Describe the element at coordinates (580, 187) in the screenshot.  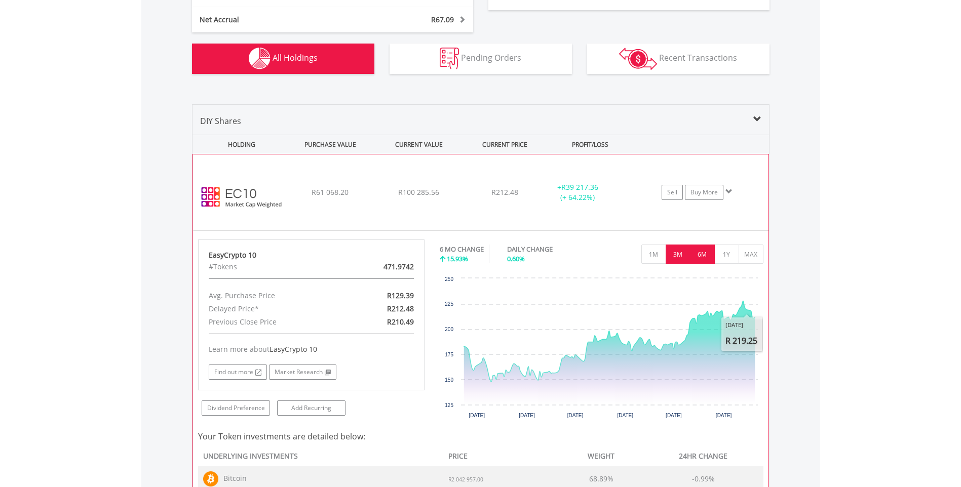
I see `span: R39 217.36` at that location.